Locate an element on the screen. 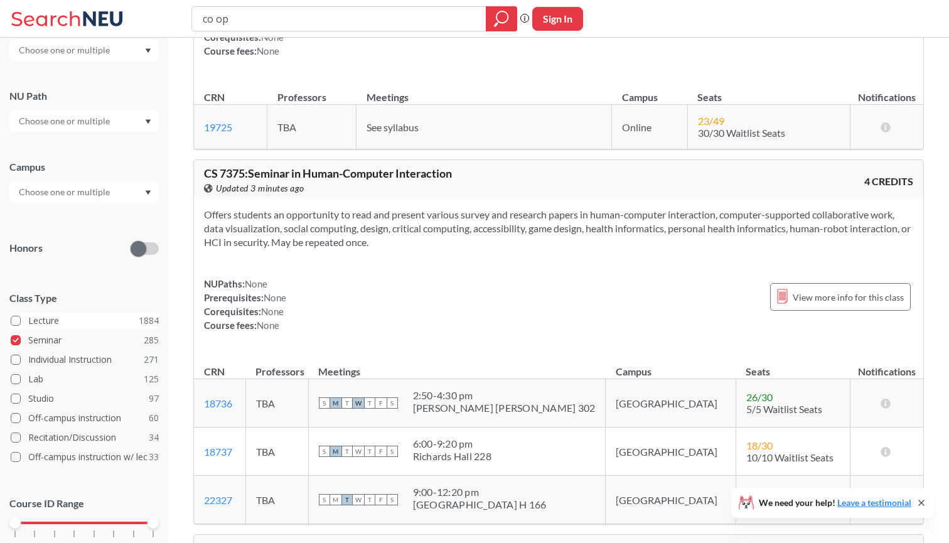 Image resolution: width=949 pixels, height=543 pixels. span: We need your help! is located at coordinates (835, 503).